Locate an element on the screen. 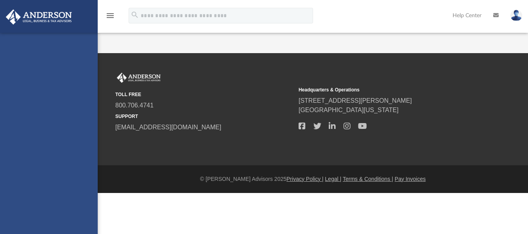 The height and width of the screenshot is (234, 528). a: Legal | is located at coordinates (333, 179).